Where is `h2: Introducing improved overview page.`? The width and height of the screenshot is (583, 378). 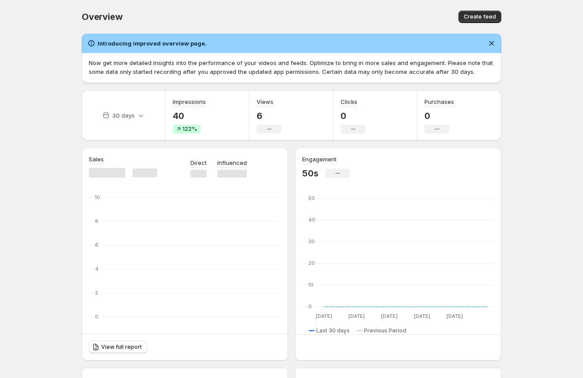 h2: Introducing improved overview page. is located at coordinates (152, 43).